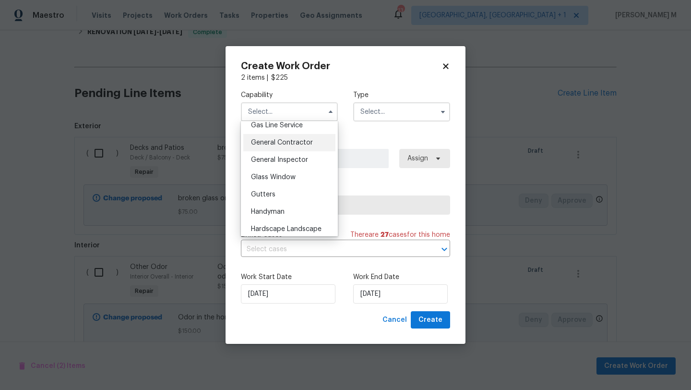 This screenshot has width=691, height=390. Describe the element at coordinates (346, 205) in the screenshot. I see `span: Select trade partner` at that location.